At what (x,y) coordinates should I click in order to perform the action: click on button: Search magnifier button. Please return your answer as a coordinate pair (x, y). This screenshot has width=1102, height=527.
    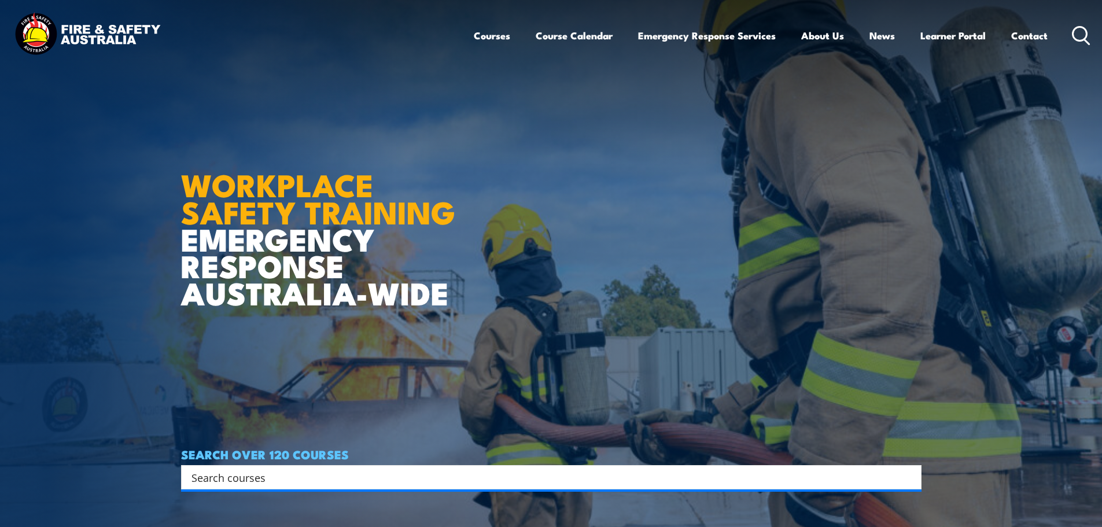
    Looking at the image, I should click on (910, 477).